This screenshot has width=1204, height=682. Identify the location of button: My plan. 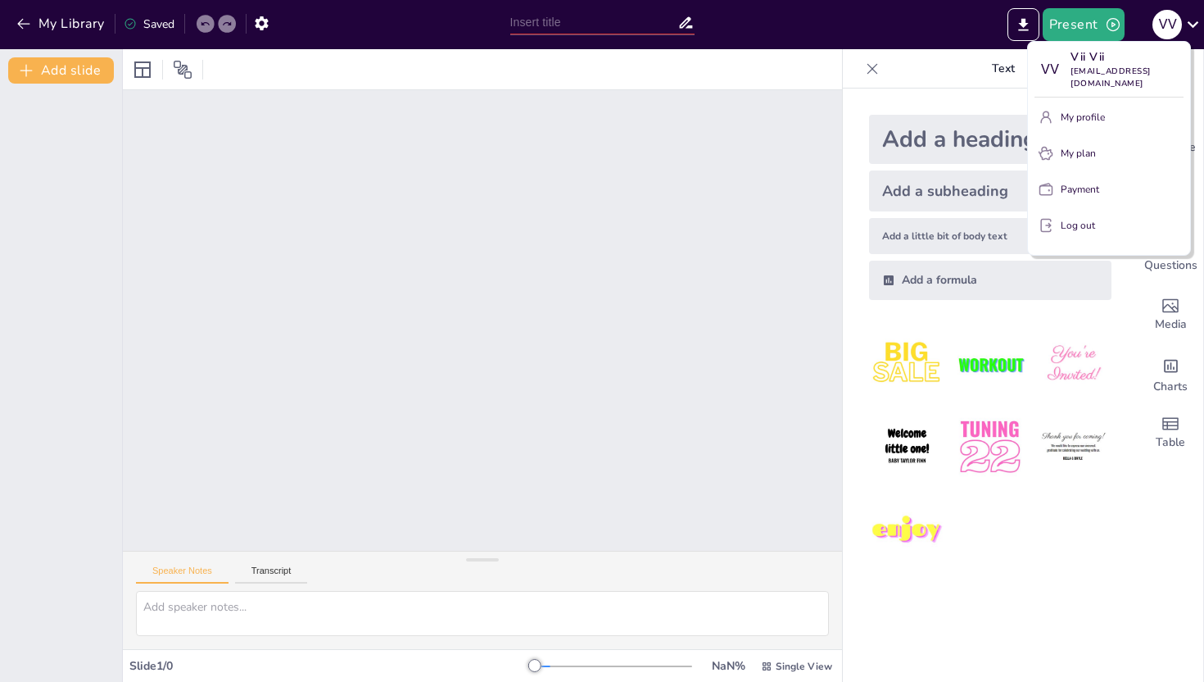
(1109, 153).